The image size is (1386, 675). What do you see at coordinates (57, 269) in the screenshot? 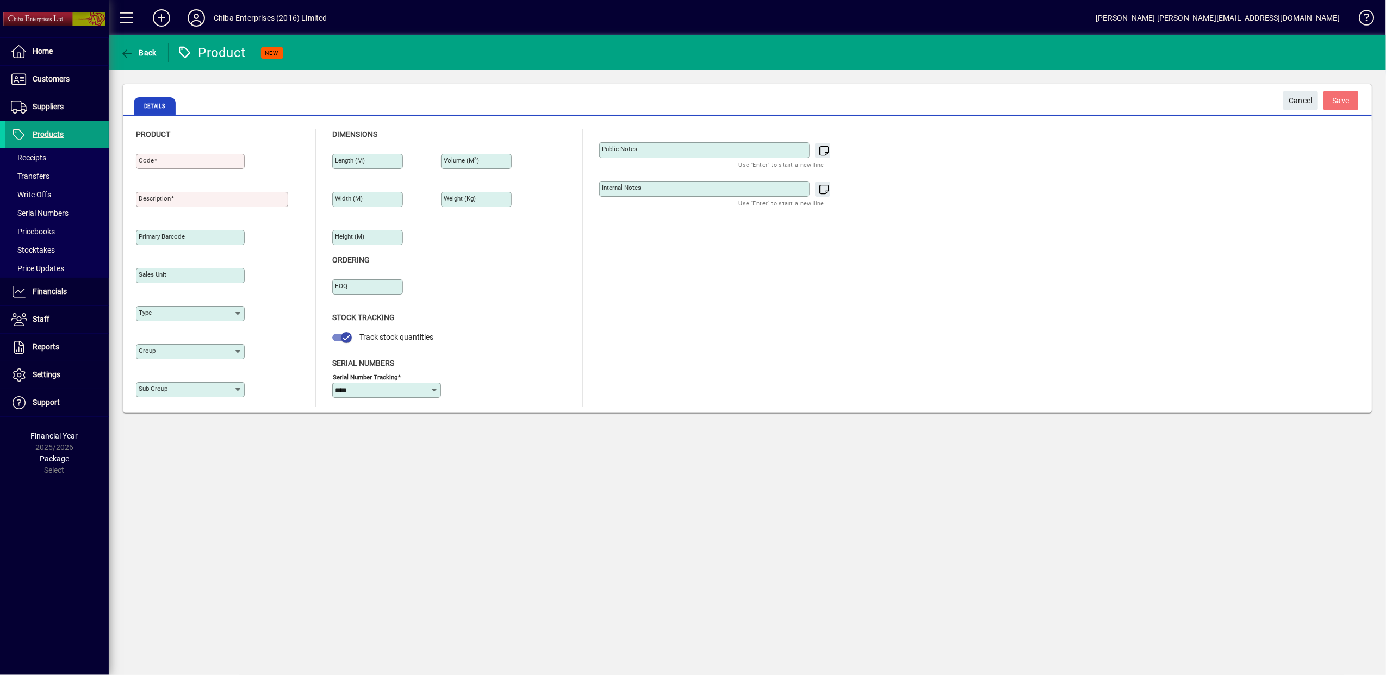
I see `a: Price Updates` at bounding box center [57, 269].